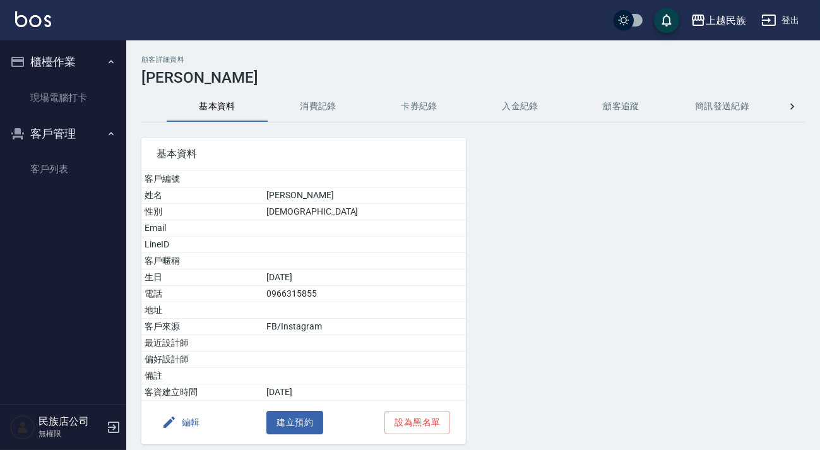 Image resolution: width=820 pixels, height=450 pixels. Describe the element at coordinates (23, 427) in the screenshot. I see `img: Person` at that location.